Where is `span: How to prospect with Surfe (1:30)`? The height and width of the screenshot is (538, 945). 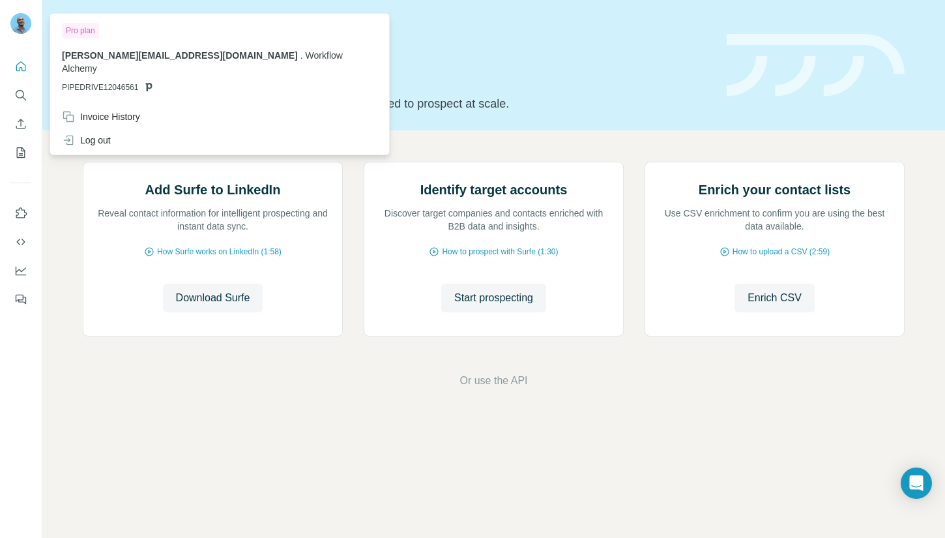 span: How to prospect with Surfe (1:30) is located at coordinates (500, 252).